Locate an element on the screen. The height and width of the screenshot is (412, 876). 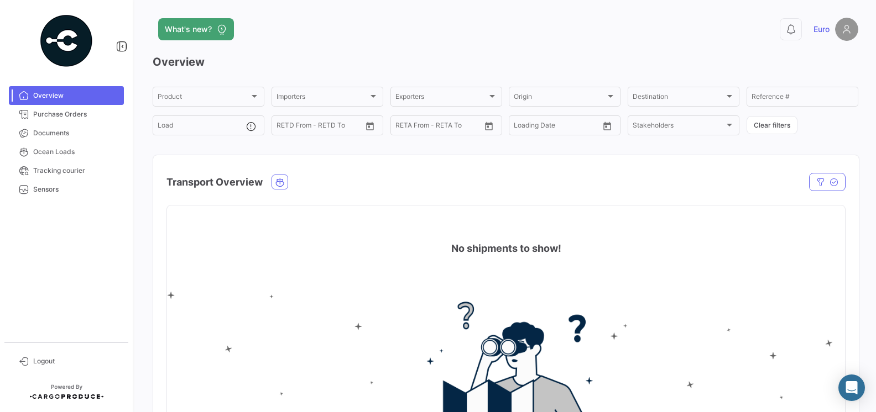
span: Documents is located at coordinates (76, 133).